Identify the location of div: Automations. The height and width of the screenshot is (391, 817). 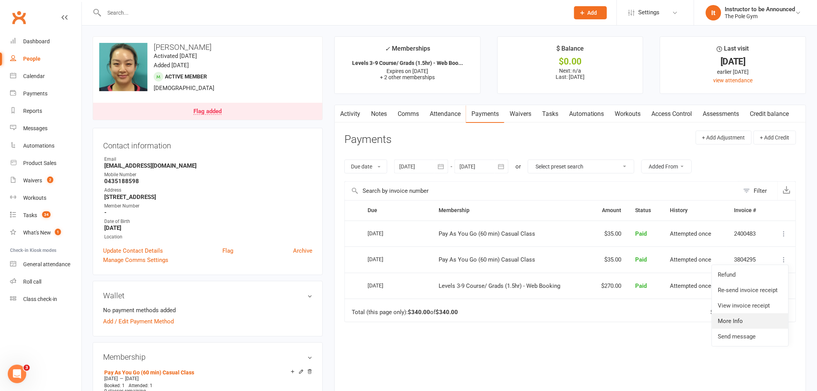
(39, 146).